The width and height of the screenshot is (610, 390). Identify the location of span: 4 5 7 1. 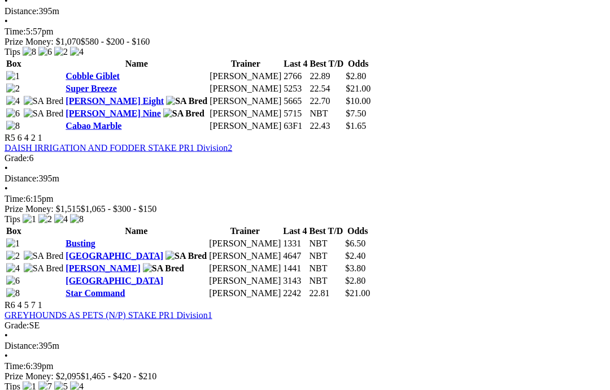
(30, 304).